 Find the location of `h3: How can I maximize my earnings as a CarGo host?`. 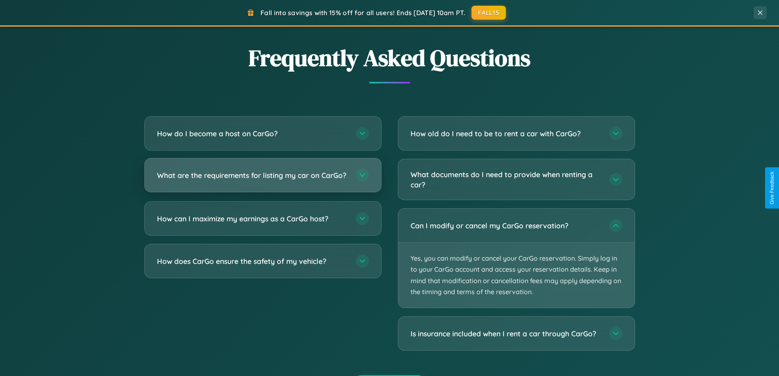

h3: How can I maximize my earnings as a CarGo host? is located at coordinates (252, 218).